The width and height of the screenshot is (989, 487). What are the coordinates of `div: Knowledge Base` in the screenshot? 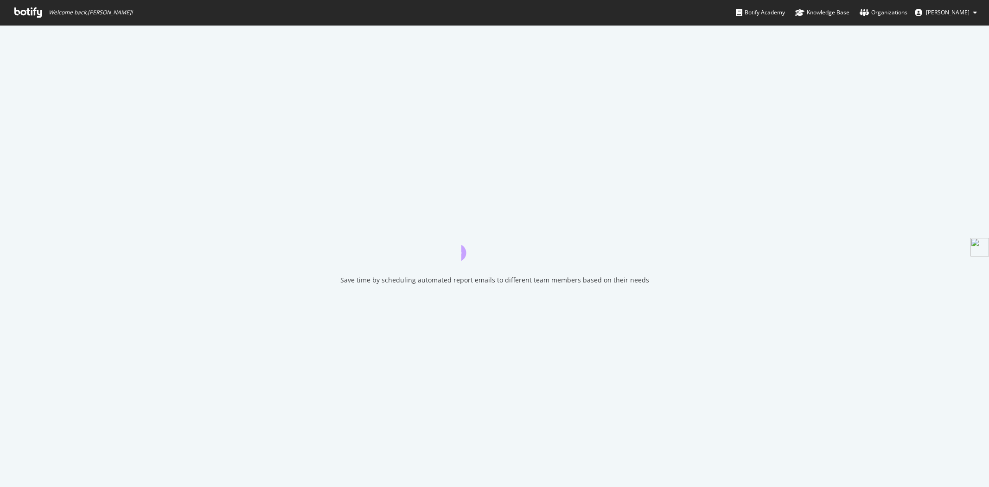 It's located at (822, 13).